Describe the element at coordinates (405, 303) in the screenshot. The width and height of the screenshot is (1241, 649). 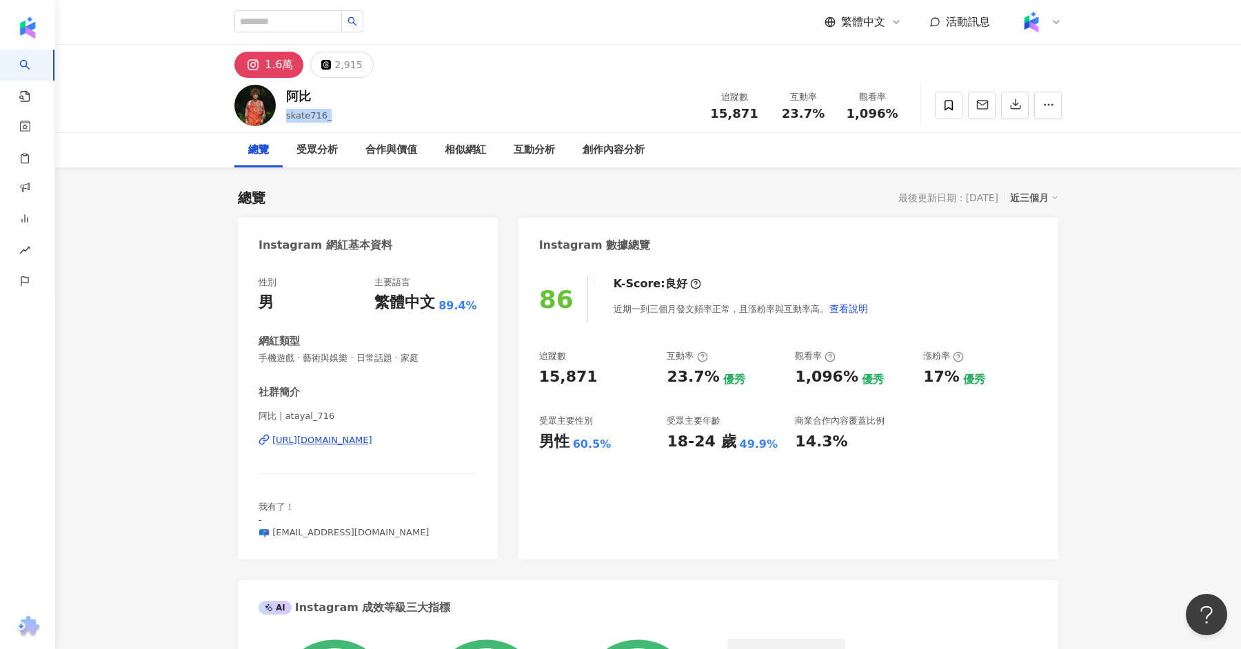
I see `div: 繁體中文` at that location.